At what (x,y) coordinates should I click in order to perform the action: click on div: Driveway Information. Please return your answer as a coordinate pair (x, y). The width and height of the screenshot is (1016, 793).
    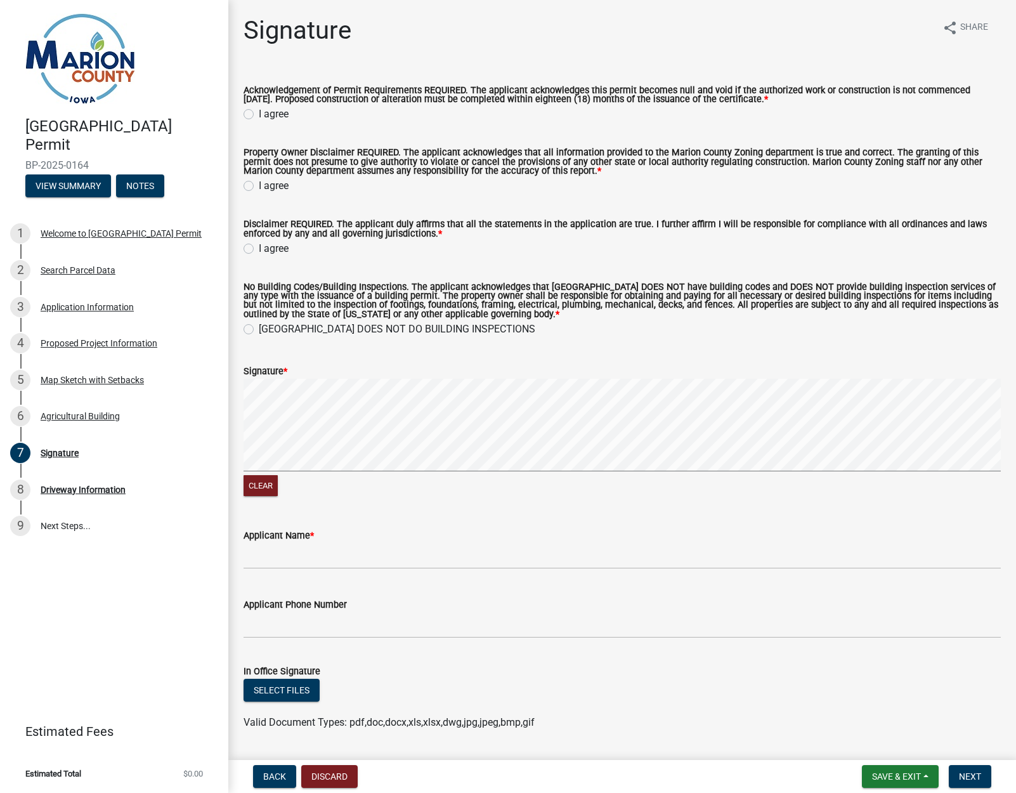
    Looking at the image, I should click on (83, 490).